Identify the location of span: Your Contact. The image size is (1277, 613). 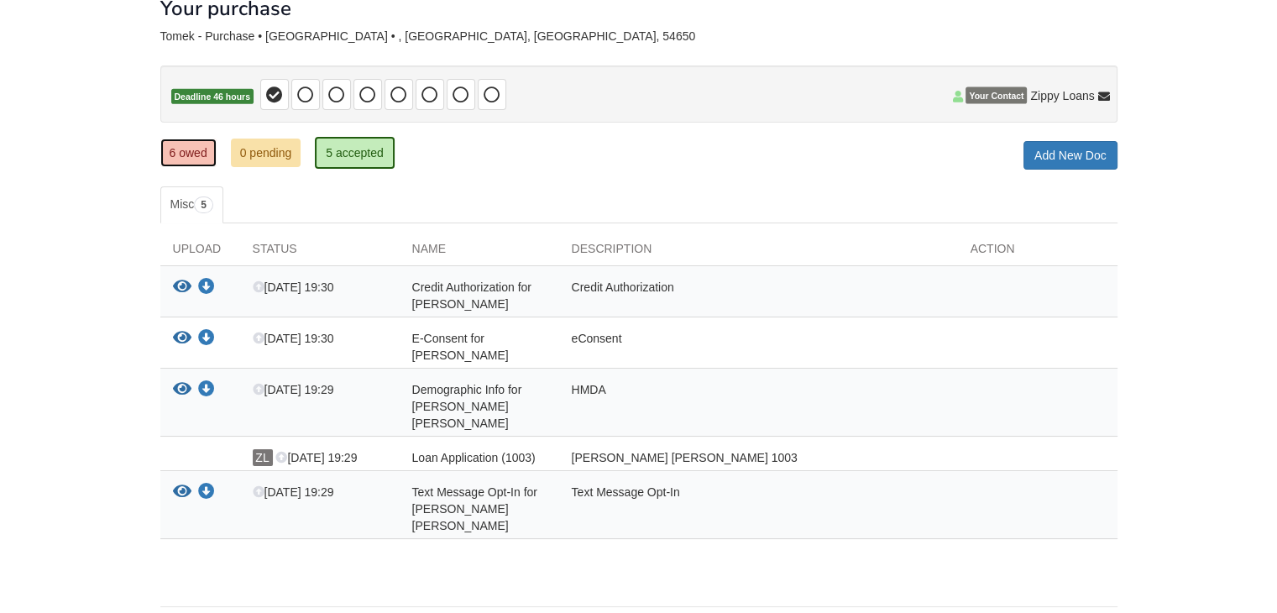
(996, 96).